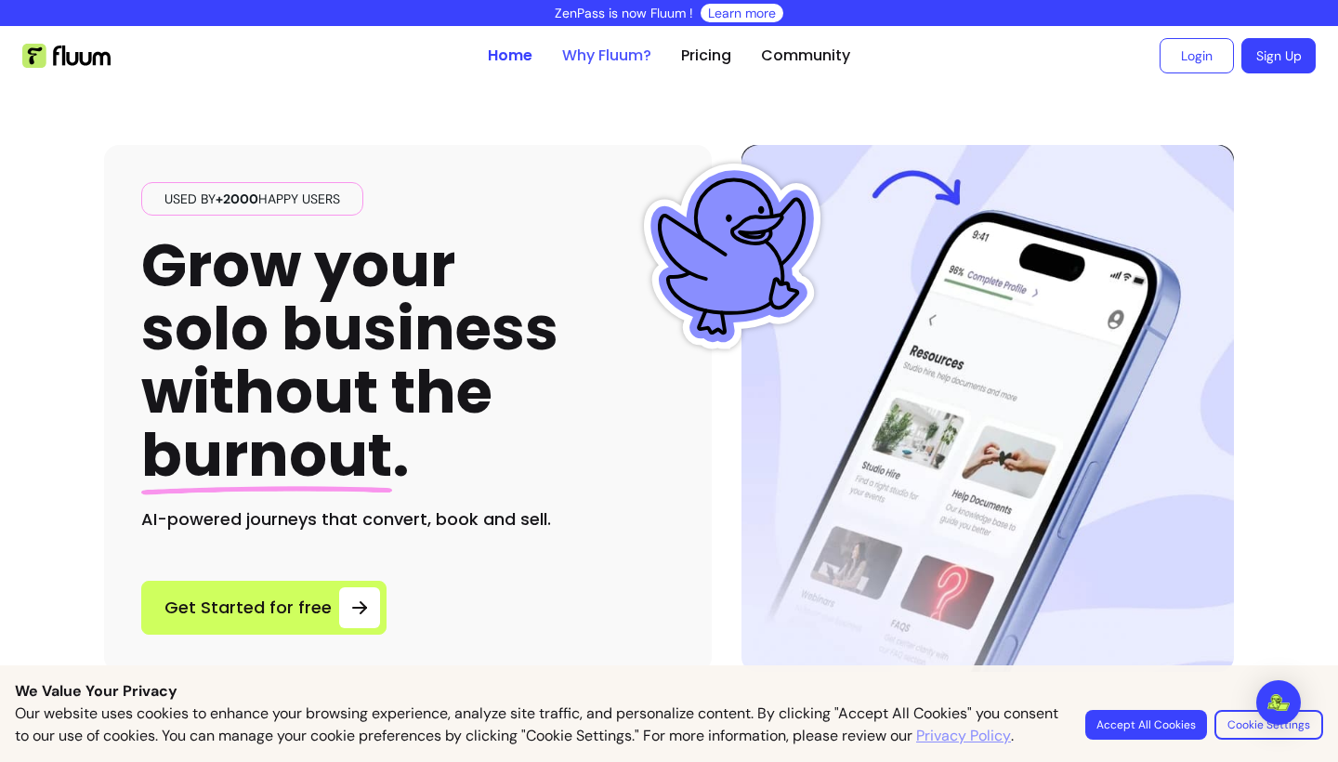  Describe the element at coordinates (1197, 56) in the screenshot. I see `a: Login` at that location.